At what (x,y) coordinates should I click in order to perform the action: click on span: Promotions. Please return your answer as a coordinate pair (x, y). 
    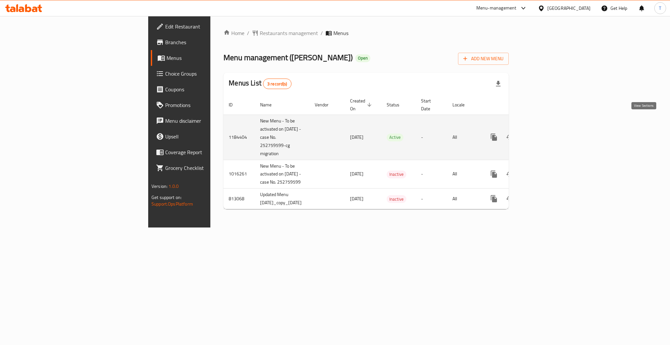
    Looking at the image, I should click on (210, 105).